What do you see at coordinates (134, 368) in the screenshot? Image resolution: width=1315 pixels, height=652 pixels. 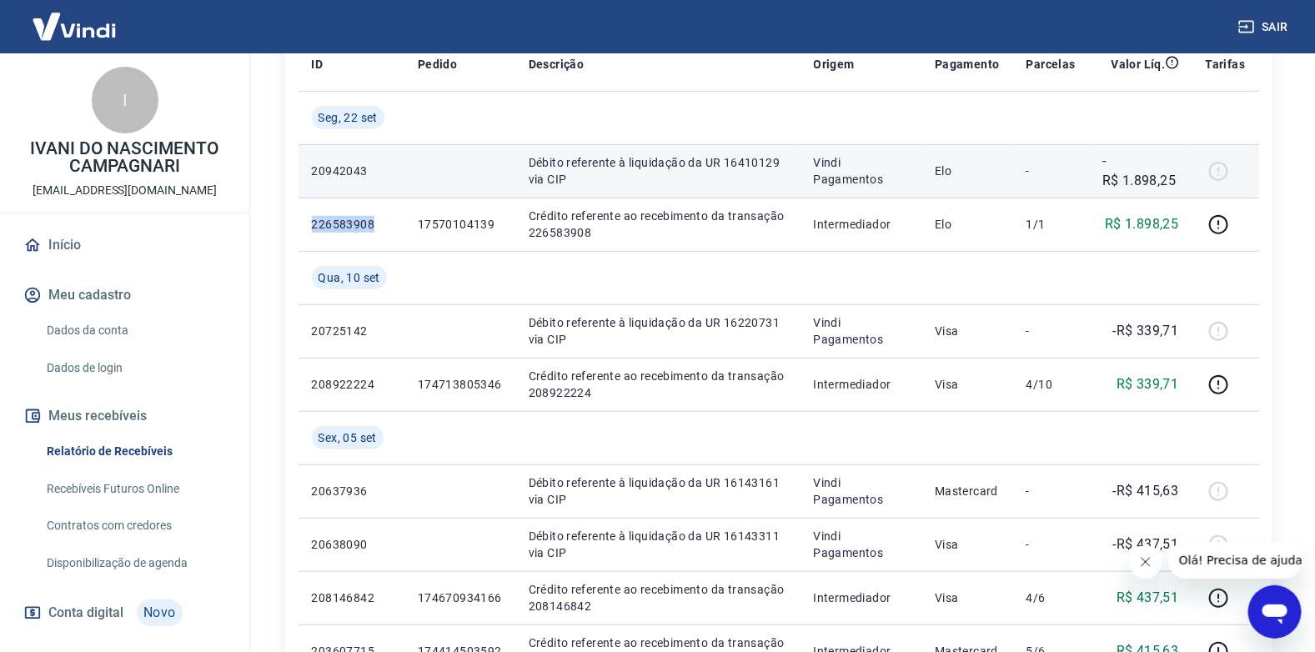 I see `a: Dados de login` at bounding box center [134, 368].